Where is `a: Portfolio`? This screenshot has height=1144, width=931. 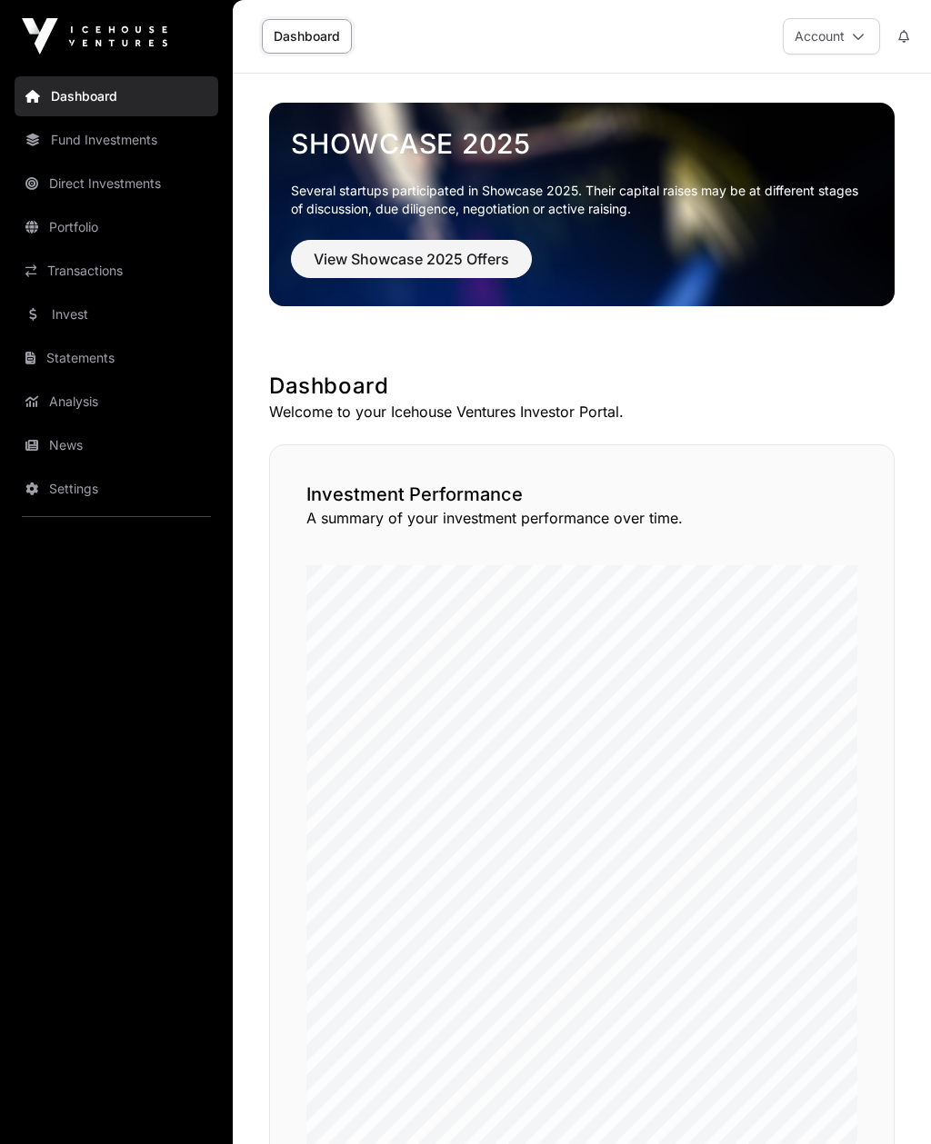 a: Portfolio is located at coordinates (116, 227).